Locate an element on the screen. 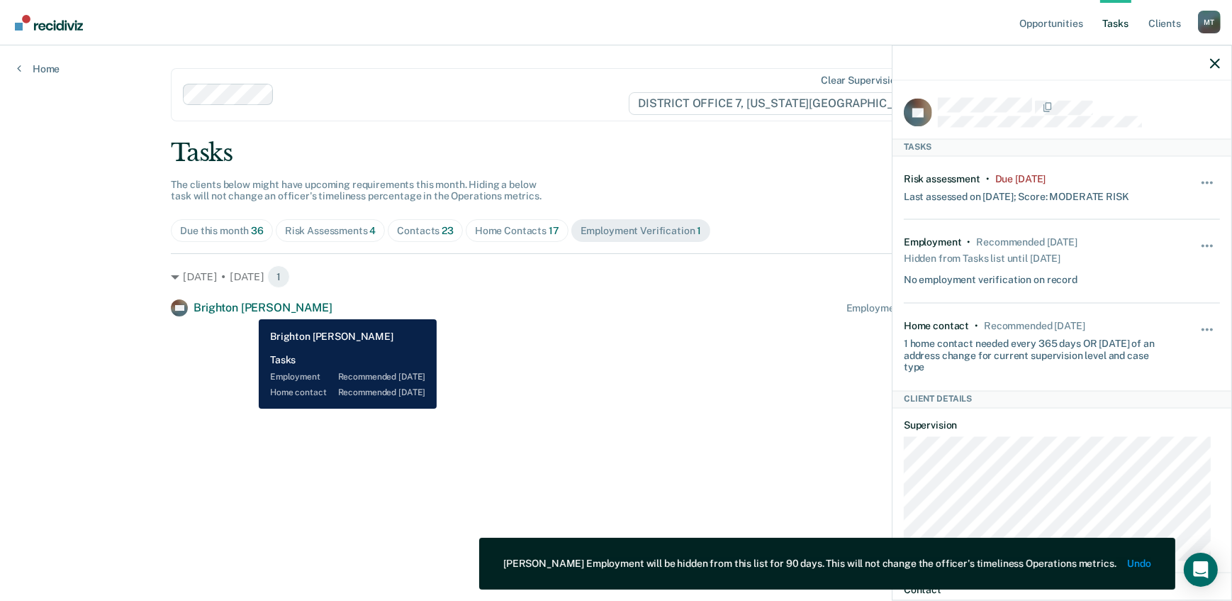 The width and height of the screenshot is (1232, 601). span: The clients below might have upcoming requirements this month. Hiding a below task will not chang... is located at coordinates (356, 190).